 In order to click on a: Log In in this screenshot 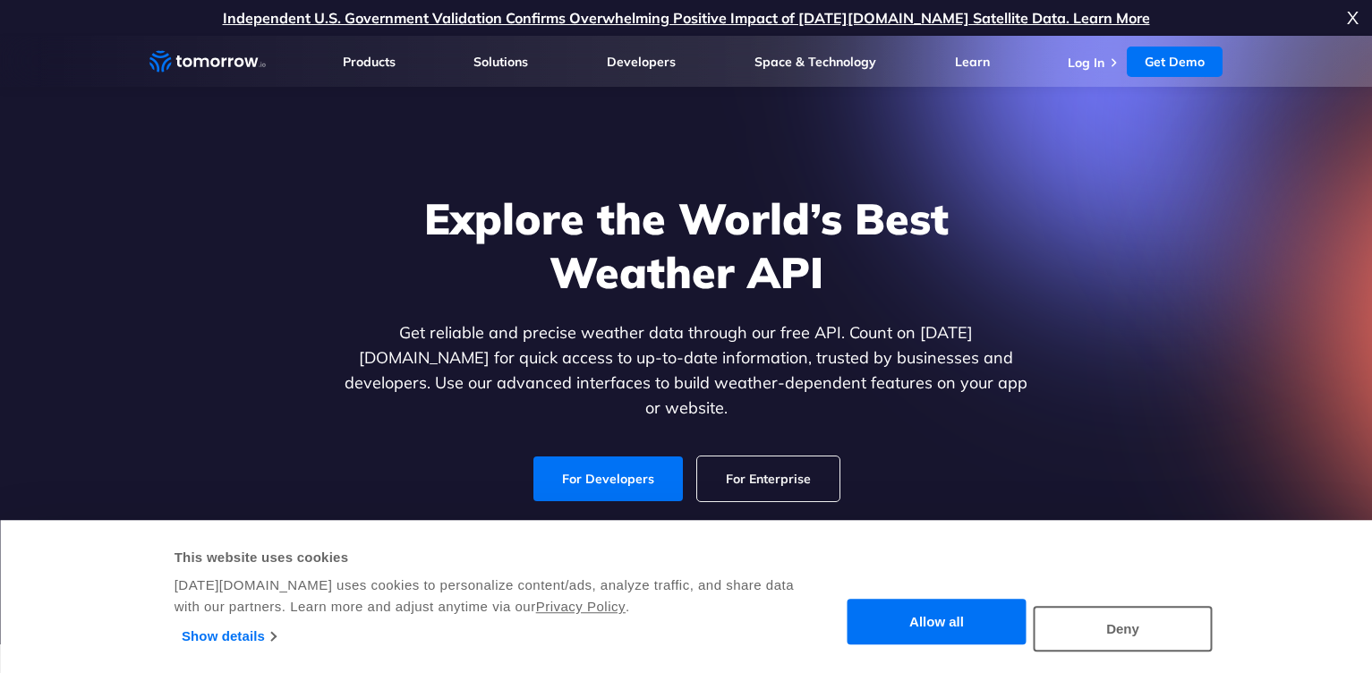, I will do `click(1086, 63)`.